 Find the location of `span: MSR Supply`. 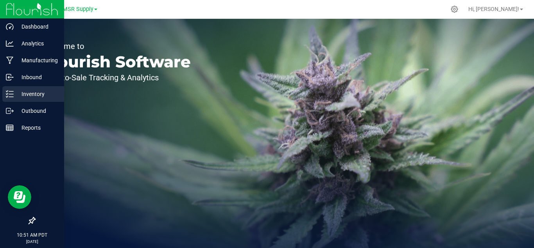

span: MSR Supply is located at coordinates (78, 9).